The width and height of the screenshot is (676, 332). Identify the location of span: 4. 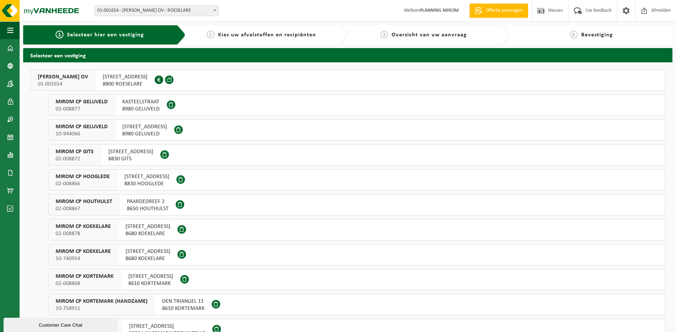
(574, 35).